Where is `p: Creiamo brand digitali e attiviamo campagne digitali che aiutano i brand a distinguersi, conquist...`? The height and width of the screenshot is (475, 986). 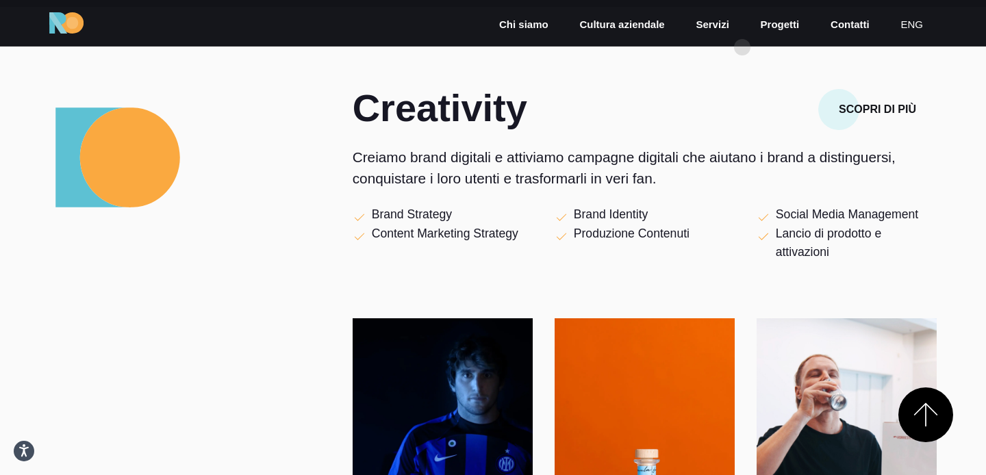 p: Creiamo brand digitali e attiviamo campagne digitali che aiutano i brand a distinguersi, conquist... is located at coordinates (644, 168).